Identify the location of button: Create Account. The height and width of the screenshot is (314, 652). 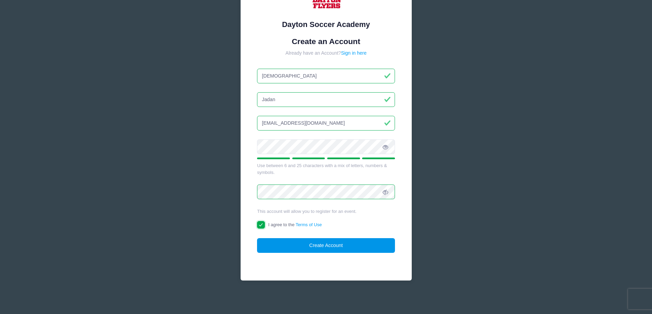
(326, 246).